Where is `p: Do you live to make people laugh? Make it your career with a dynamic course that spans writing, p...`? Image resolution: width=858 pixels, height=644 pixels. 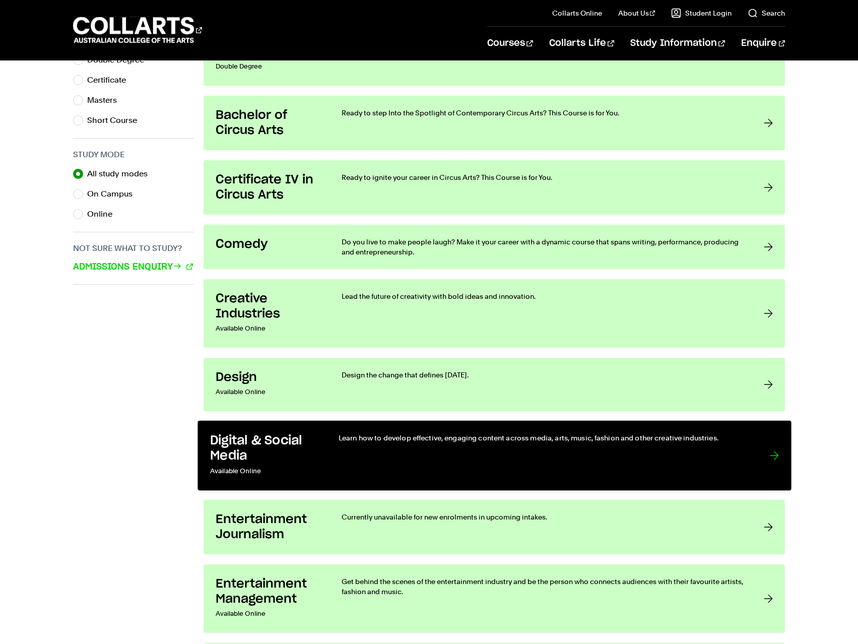 p: Do you live to make people laugh? Make it your career with a dynamic course that spans writing, p... is located at coordinates (542, 247).